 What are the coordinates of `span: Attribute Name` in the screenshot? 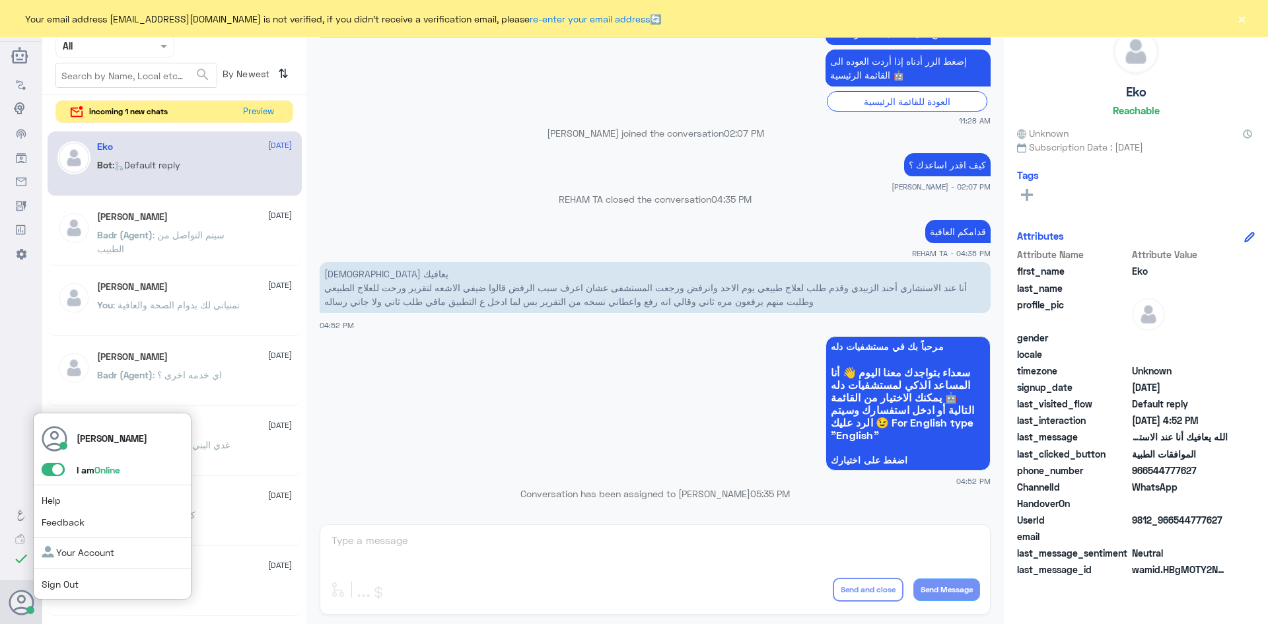 It's located at (1074, 254).